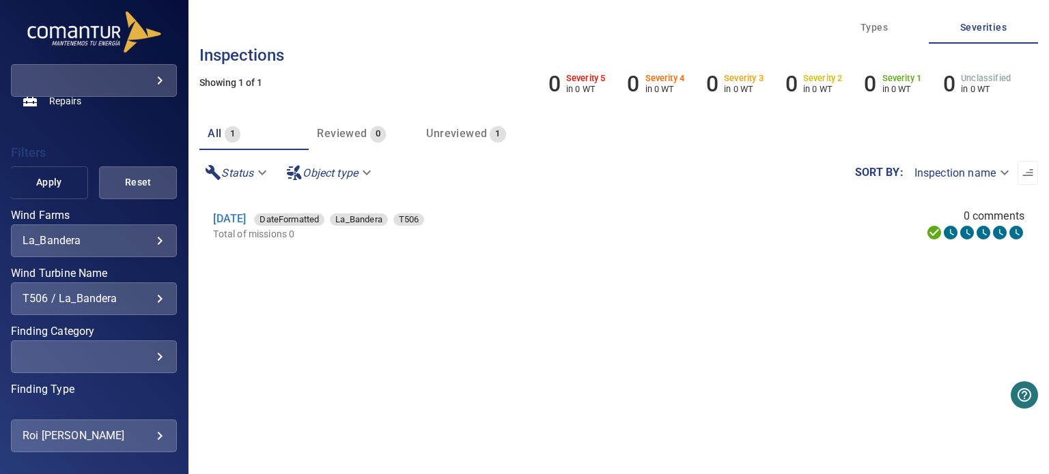 The height and width of the screenshot is (474, 1049). Describe the element at coordinates (237, 173) in the screenshot. I see `div: Status` at that location.